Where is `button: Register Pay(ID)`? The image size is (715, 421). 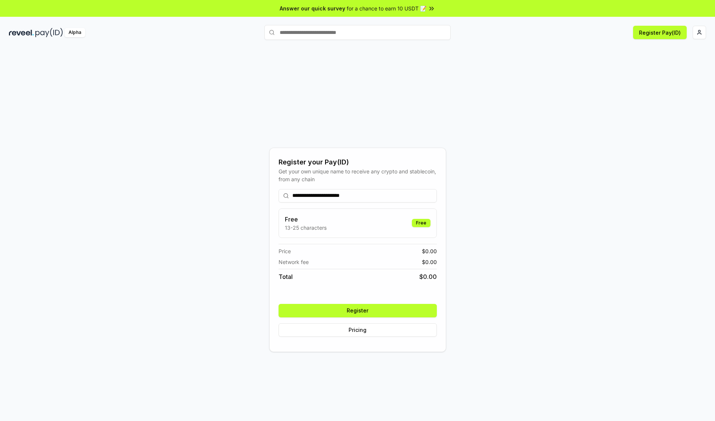 button: Register Pay(ID) is located at coordinates (660, 32).